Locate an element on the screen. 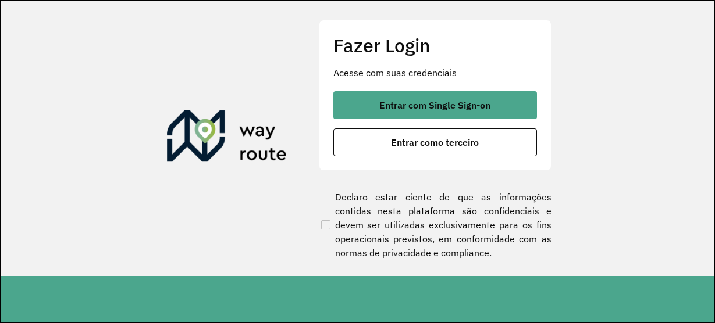  img: Roteirizador AmbevTech is located at coordinates (227, 138).